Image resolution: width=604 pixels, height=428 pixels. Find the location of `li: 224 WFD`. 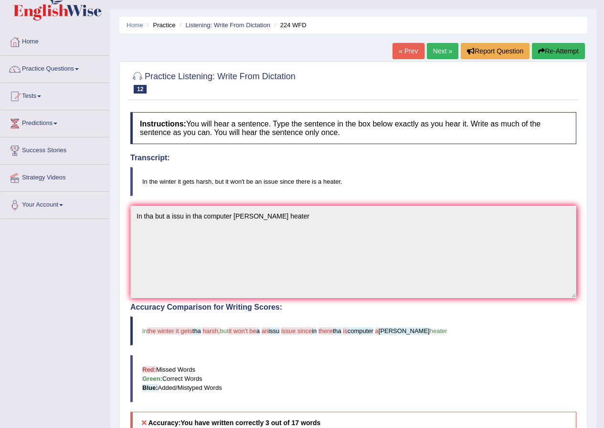

li: 224 WFD is located at coordinates (289, 25).